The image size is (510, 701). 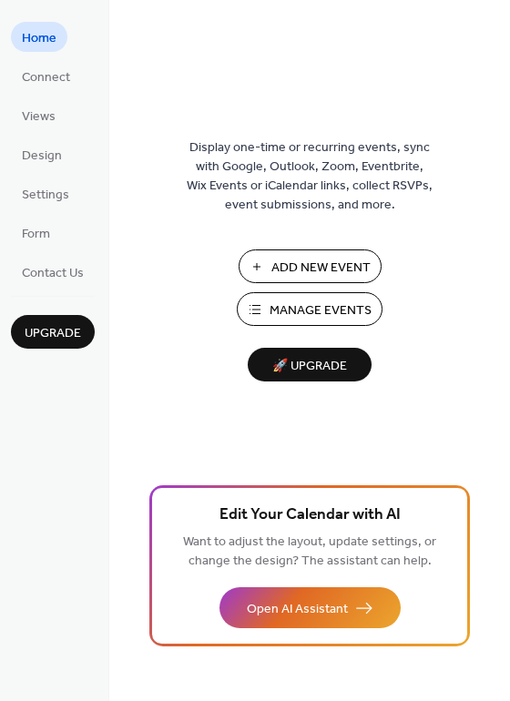 I want to click on span: Home, so click(x=39, y=38).